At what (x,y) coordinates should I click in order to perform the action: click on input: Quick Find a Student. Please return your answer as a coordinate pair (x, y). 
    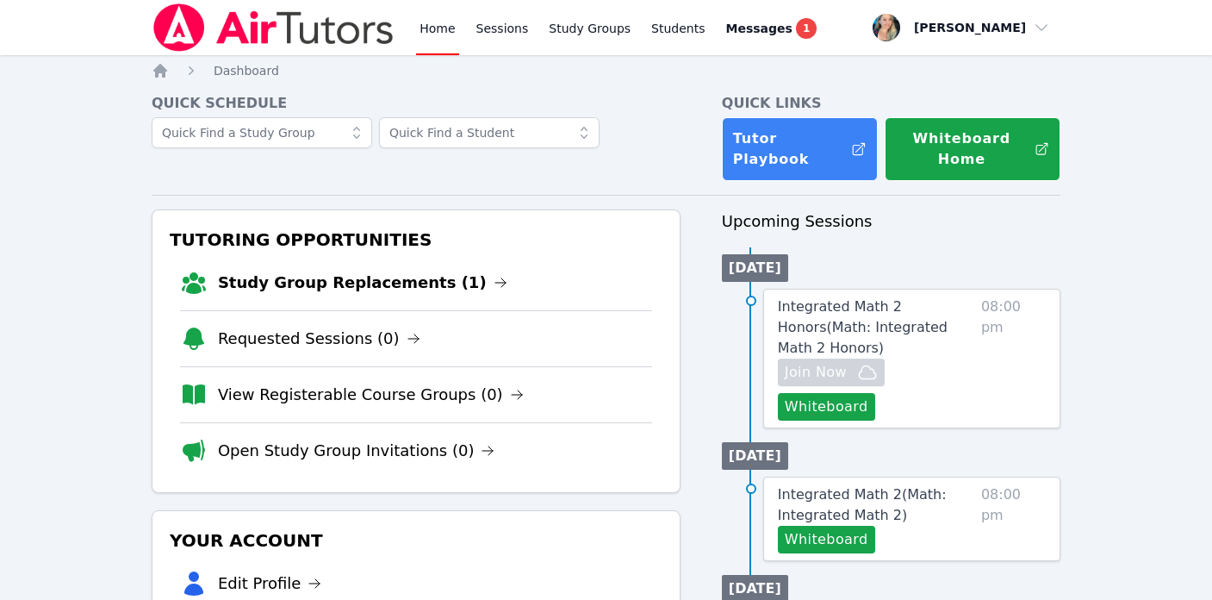
    Looking at the image, I should click on (489, 133).